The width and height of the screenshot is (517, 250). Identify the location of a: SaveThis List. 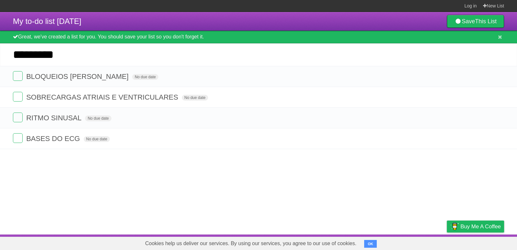
(476, 21).